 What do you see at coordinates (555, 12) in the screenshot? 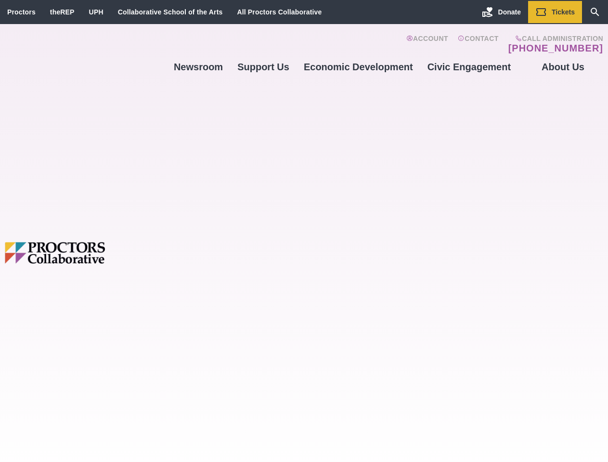
I see `a: Tickets` at bounding box center [555, 12].